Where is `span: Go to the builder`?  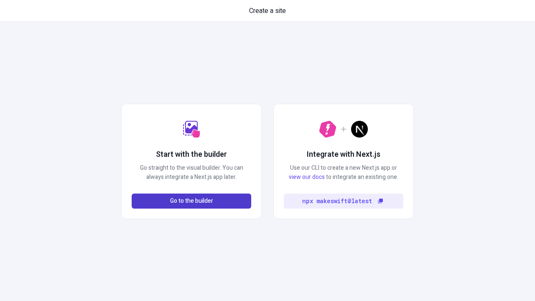
span: Go to the builder is located at coordinates (191, 201).